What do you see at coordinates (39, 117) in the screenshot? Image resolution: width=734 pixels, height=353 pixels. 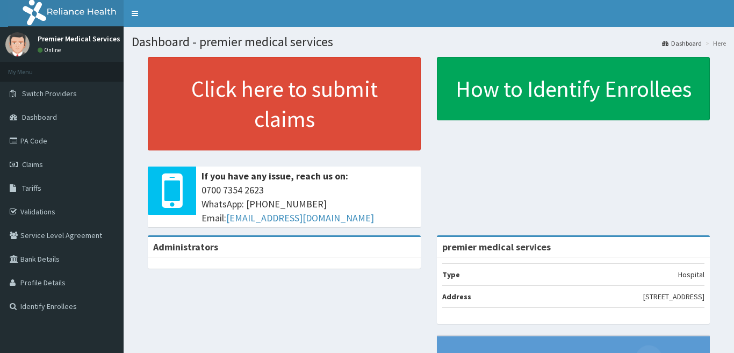 I see `span: Dashboard` at bounding box center [39, 117].